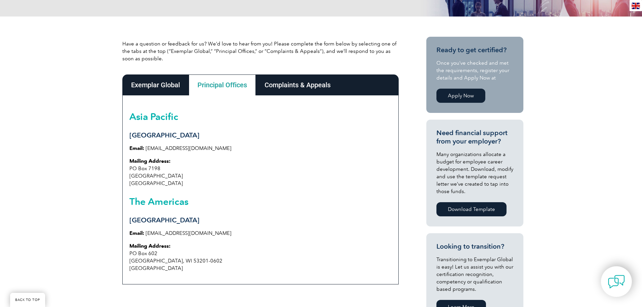 This screenshot has width=642, height=307. I want to click on p: Have a question or feedback for us? We’d love to hear from you! Please complete the form below by..., so click(260, 51).